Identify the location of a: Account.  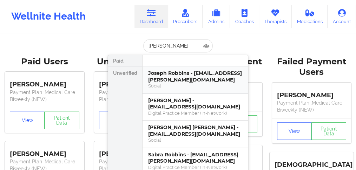
(341, 16).